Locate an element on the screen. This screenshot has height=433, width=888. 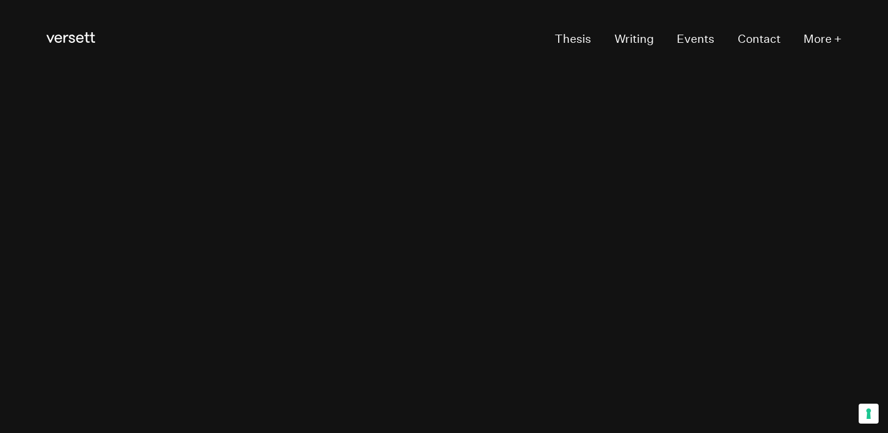
button: Your consent preferences for tracking technologies is located at coordinates (868, 414).